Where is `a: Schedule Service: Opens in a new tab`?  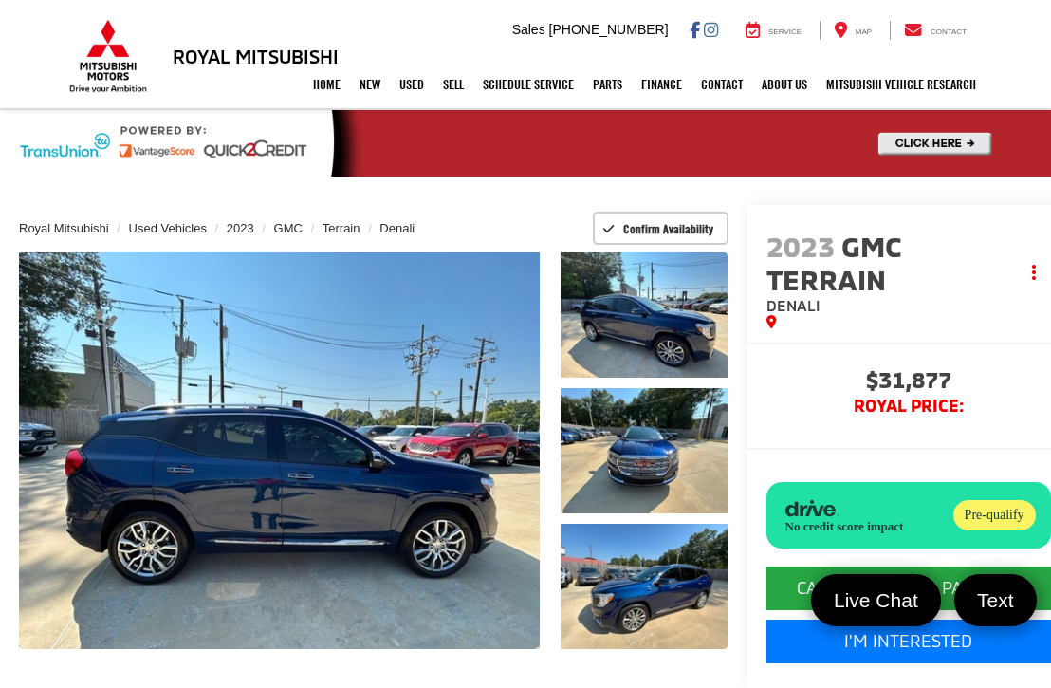 a: Schedule Service: Opens in a new tab is located at coordinates (528, 84).